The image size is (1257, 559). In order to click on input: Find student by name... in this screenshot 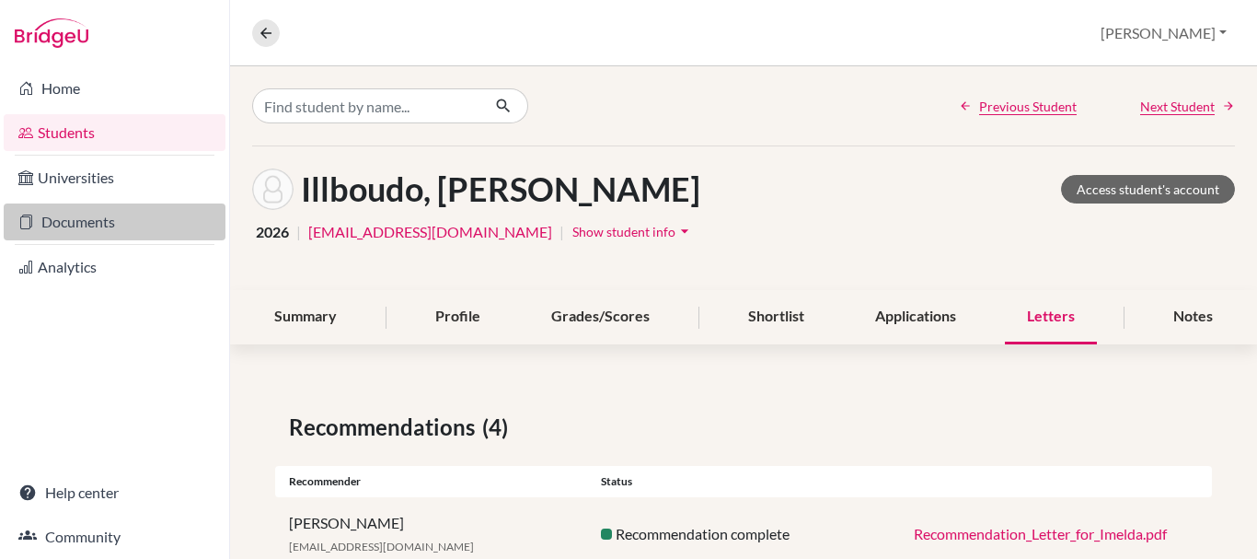, I will do `click(366, 106)`.